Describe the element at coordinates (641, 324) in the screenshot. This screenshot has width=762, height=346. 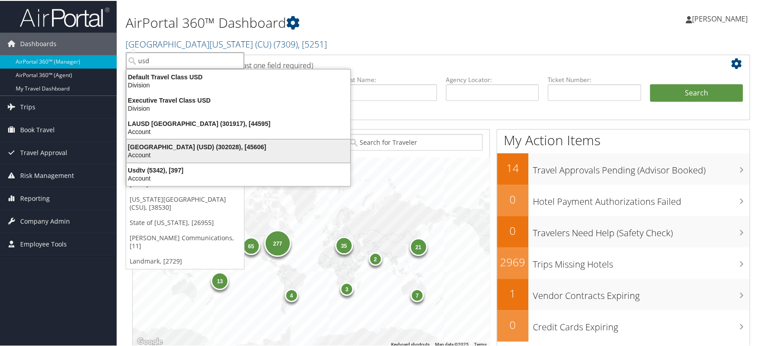
I see `h3: Credit Cards Expiring` at that location.